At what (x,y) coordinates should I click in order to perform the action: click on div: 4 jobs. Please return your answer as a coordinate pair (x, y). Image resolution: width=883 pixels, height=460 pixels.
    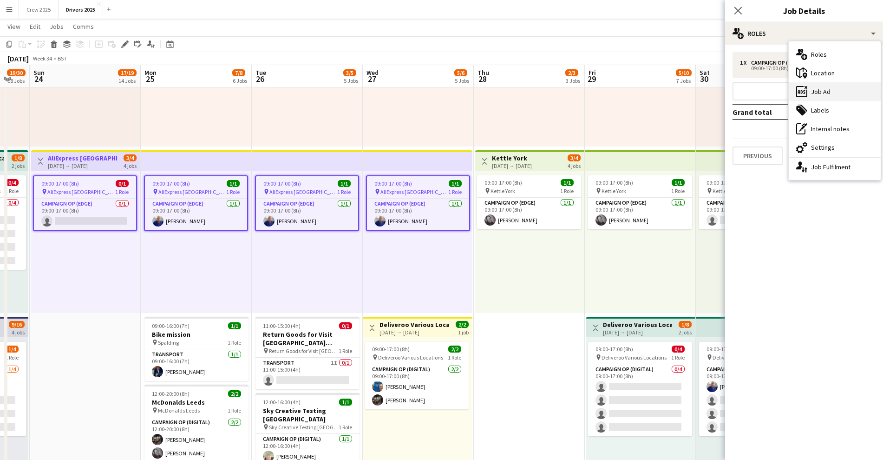
    Looking at the image, I should click on (130, 165).